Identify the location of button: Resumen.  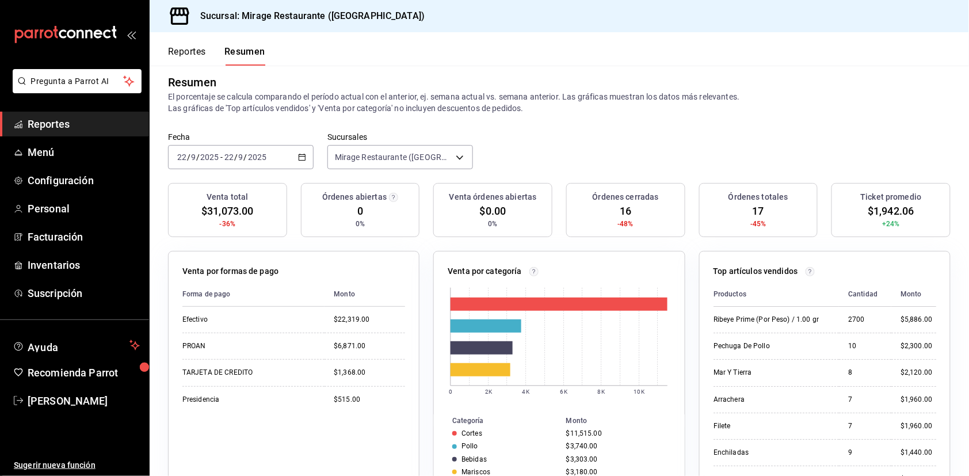
(245, 56).